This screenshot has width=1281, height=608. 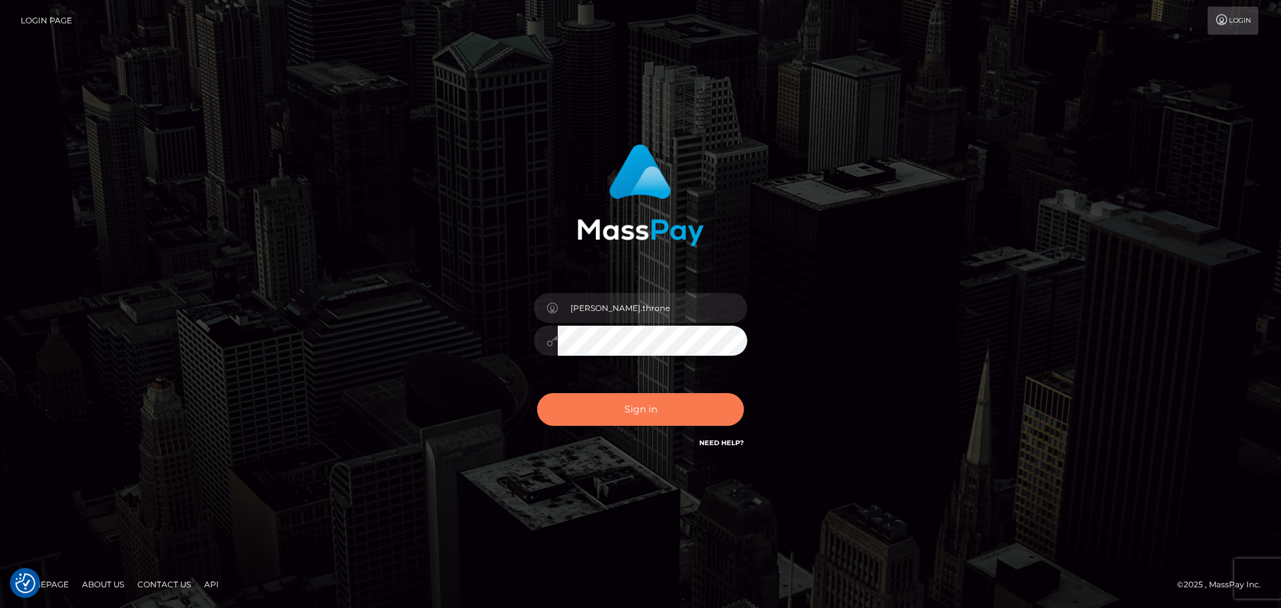 What do you see at coordinates (641, 409) in the screenshot?
I see `button: Sign in` at bounding box center [641, 409].